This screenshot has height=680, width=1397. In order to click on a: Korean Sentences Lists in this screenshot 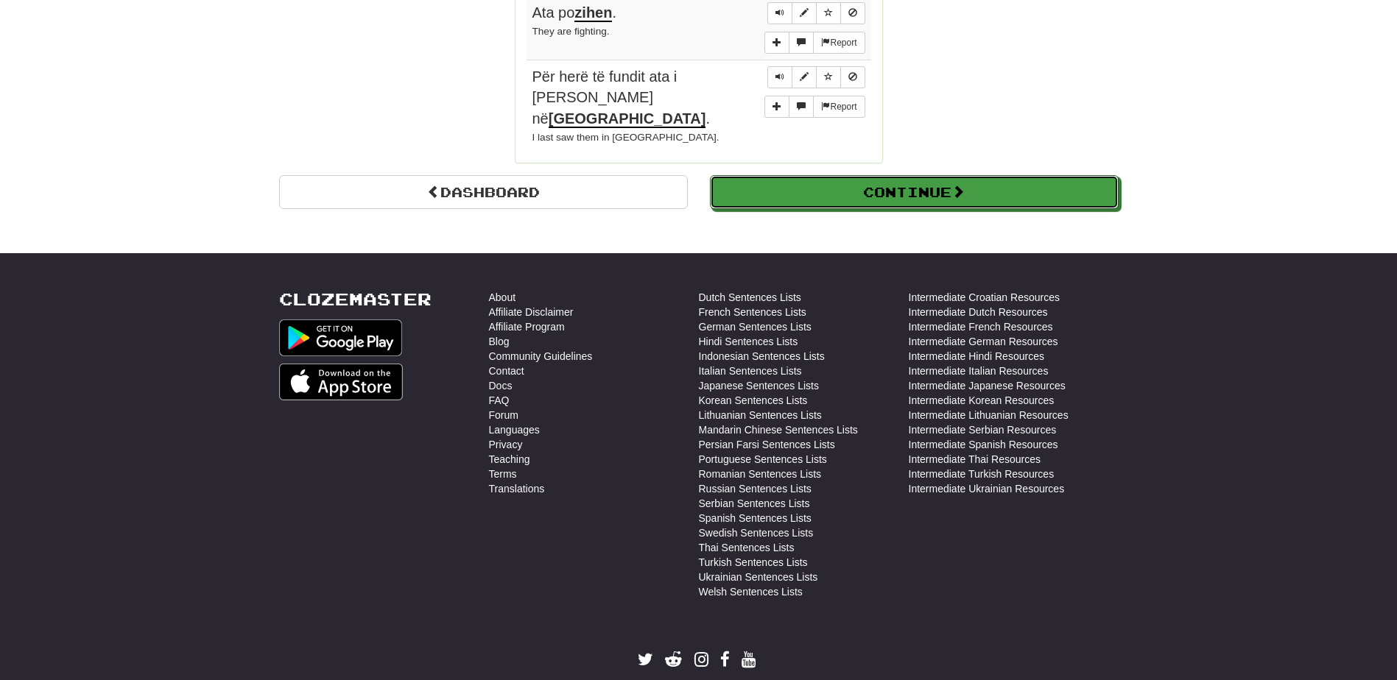, I will do `click(753, 400)`.